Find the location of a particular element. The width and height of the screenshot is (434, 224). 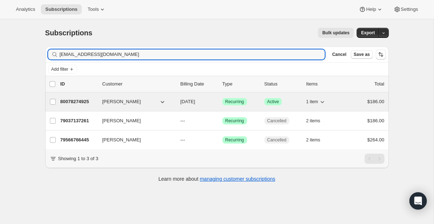

a: managing customer subscriptions is located at coordinates (237, 179).